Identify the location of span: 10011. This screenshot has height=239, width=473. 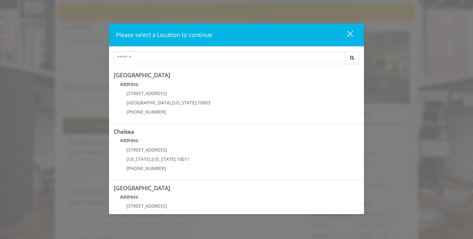
(183, 159).